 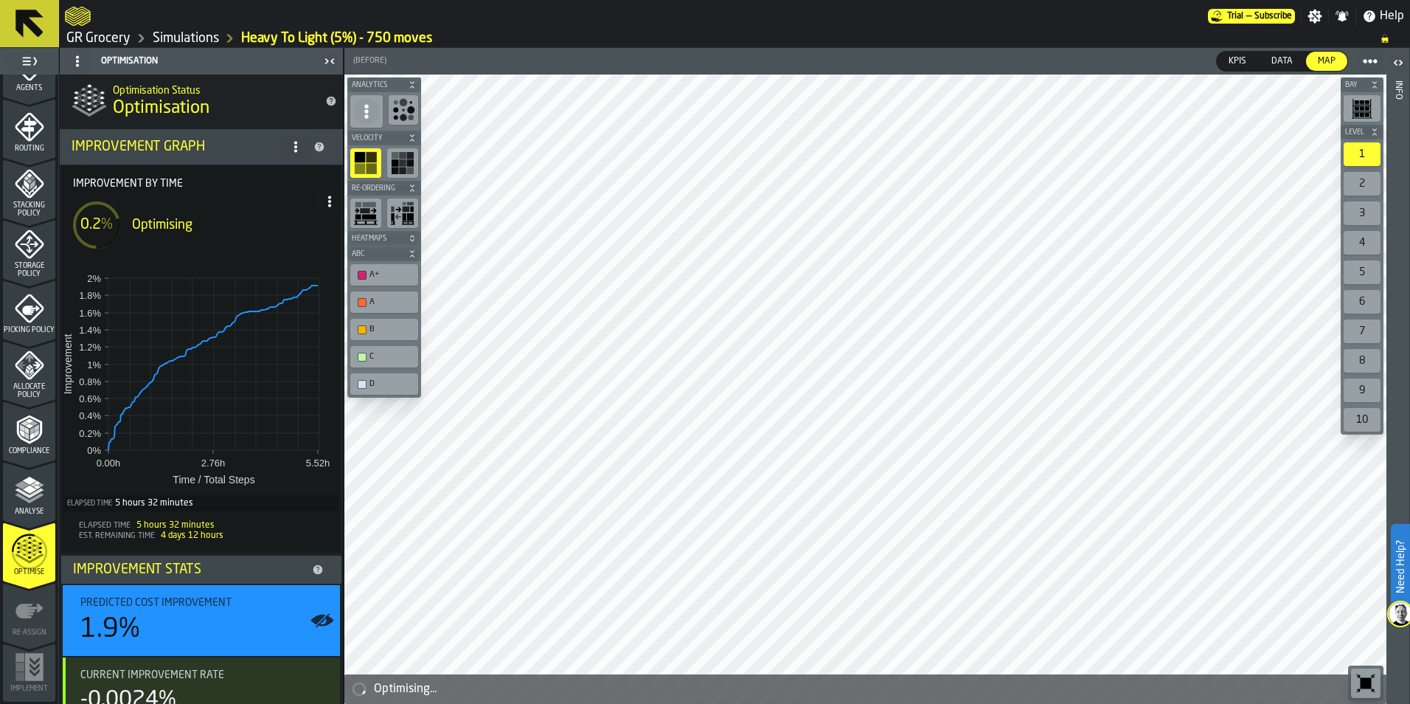 I want to click on text: 1.8%, so click(x=90, y=295).